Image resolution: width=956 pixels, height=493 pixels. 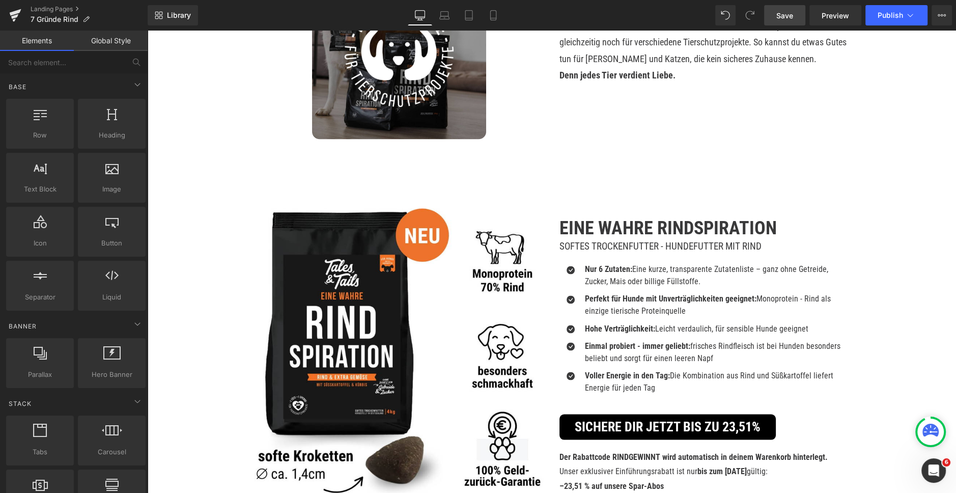 What do you see at coordinates (570, 245) in the screenshot?
I see `p: Eine kurze, transparente Zutatenliste – ganz ohne Getreide, Zucker, Mais oder billige Füllstoffe.` at bounding box center [570, 245].